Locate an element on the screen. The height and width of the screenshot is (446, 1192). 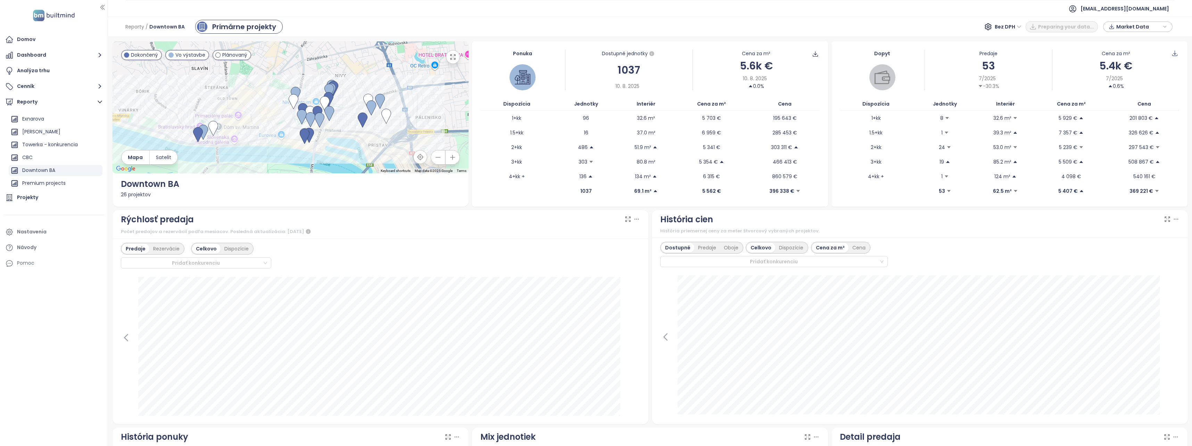
th: Cena is located at coordinates (785, 104).